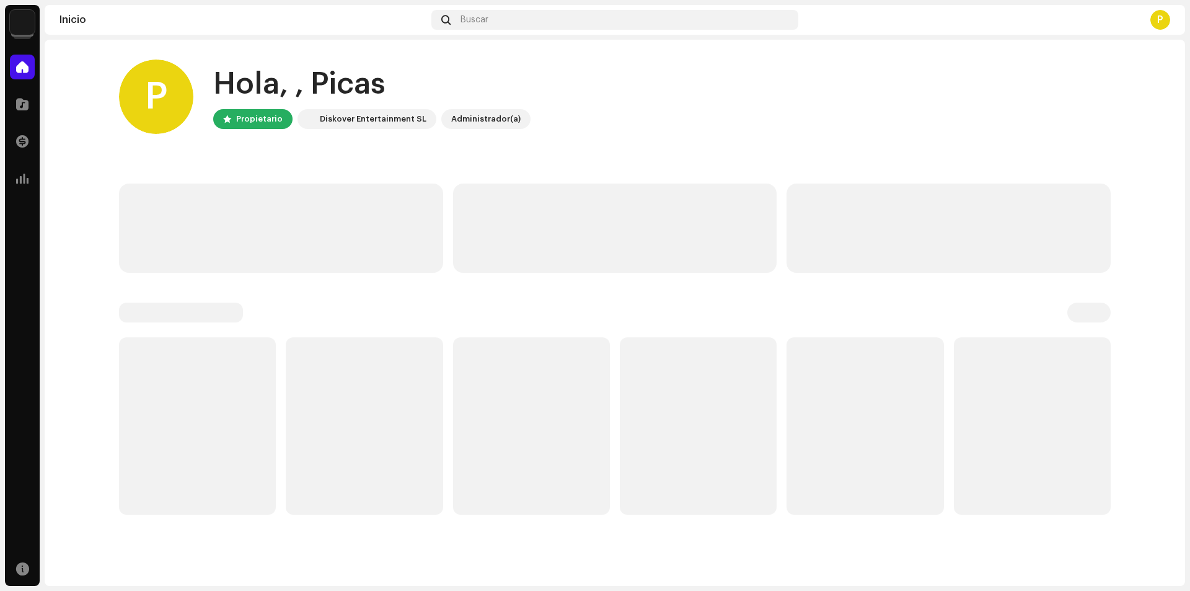 Image resolution: width=1190 pixels, height=591 pixels. What do you see at coordinates (372, 84) in the screenshot?
I see `div: Hola, , Picas` at bounding box center [372, 84].